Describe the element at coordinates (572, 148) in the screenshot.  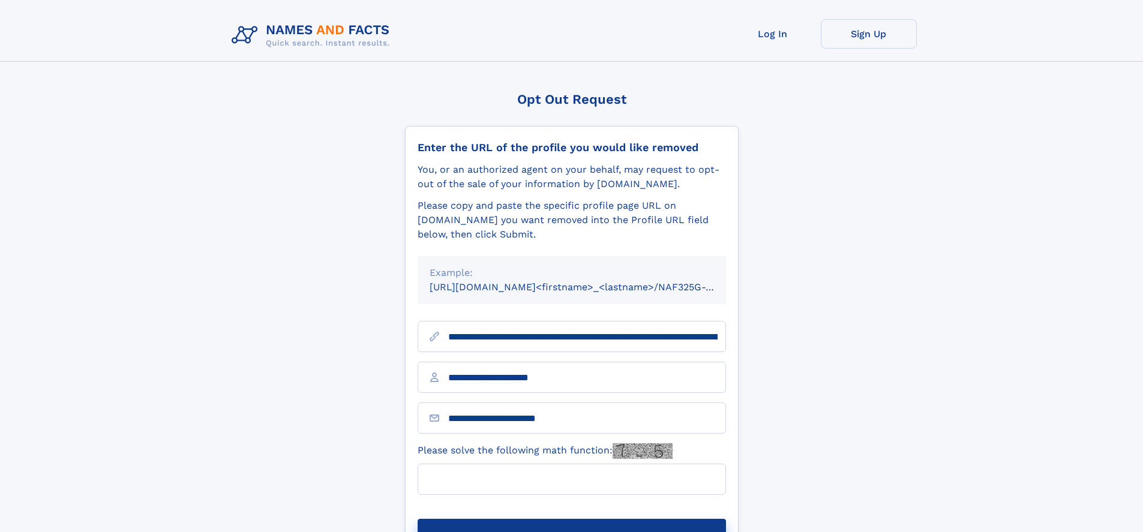
I see `div: Enter the URL of the profile you would like removed` at that location.